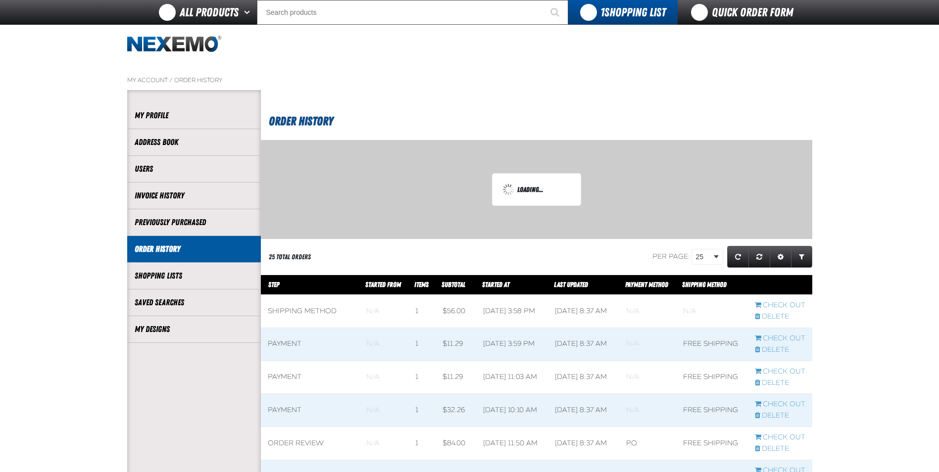 This screenshot has height=472, width=939. What do you see at coordinates (496, 285) in the screenshot?
I see `a: Started At` at bounding box center [496, 285].